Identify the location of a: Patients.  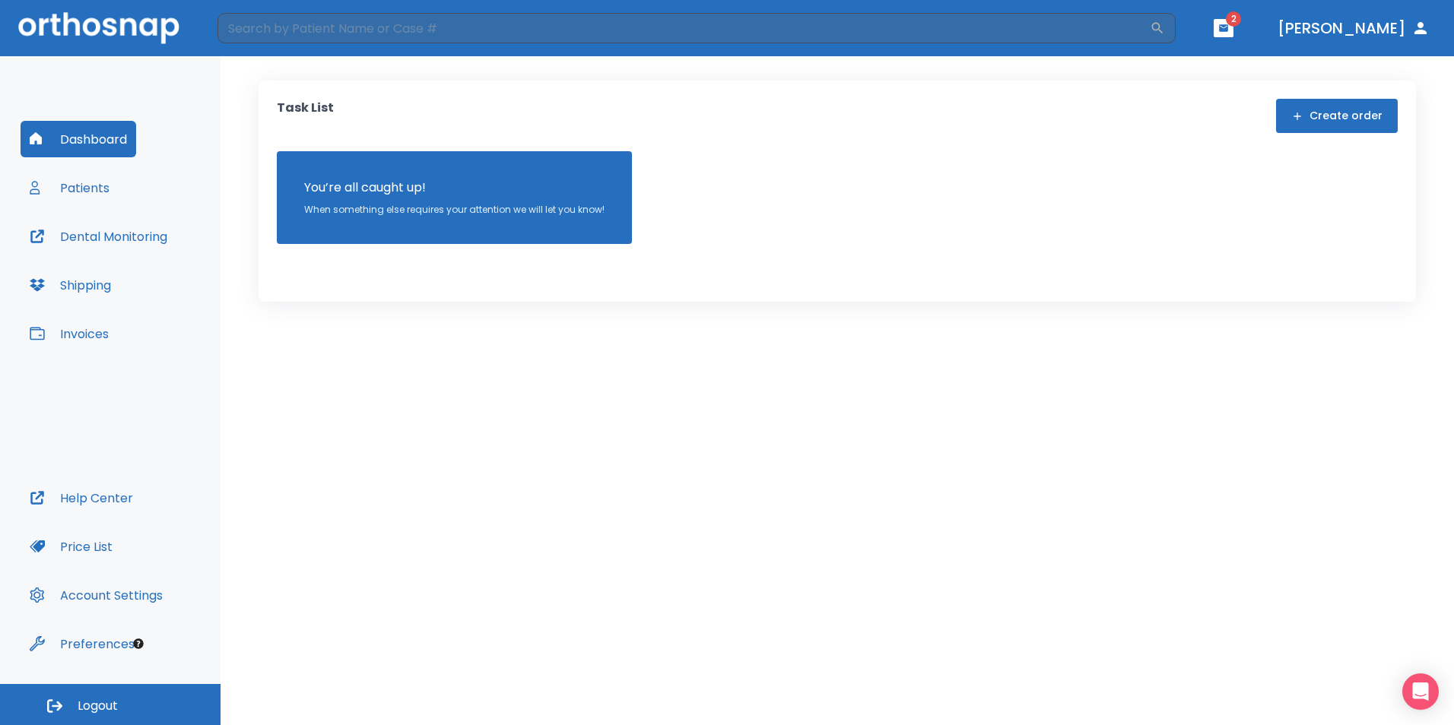
(69, 188).